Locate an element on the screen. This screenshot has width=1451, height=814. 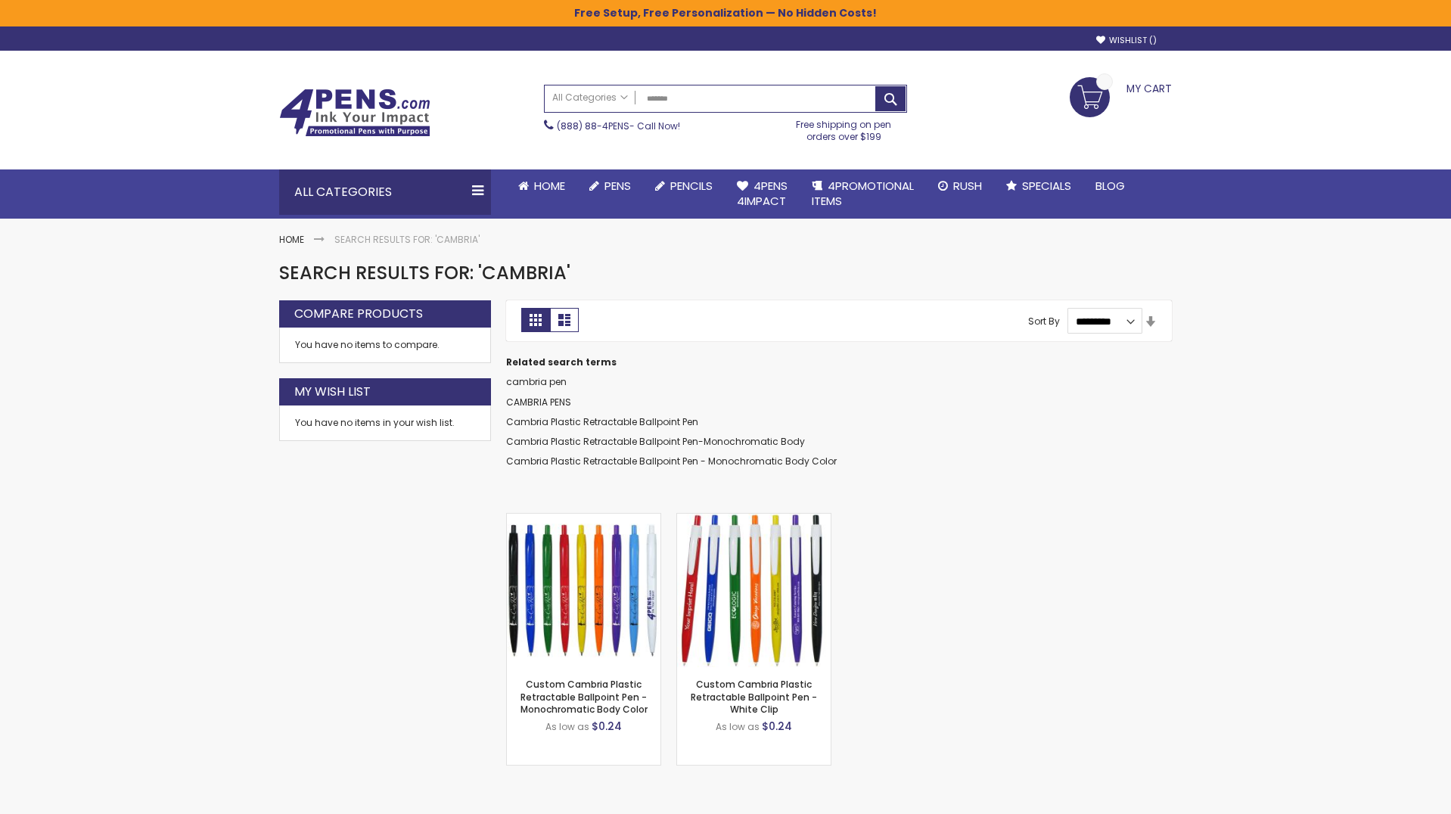
a: CAMBRIA PENS is located at coordinates (539, 402).